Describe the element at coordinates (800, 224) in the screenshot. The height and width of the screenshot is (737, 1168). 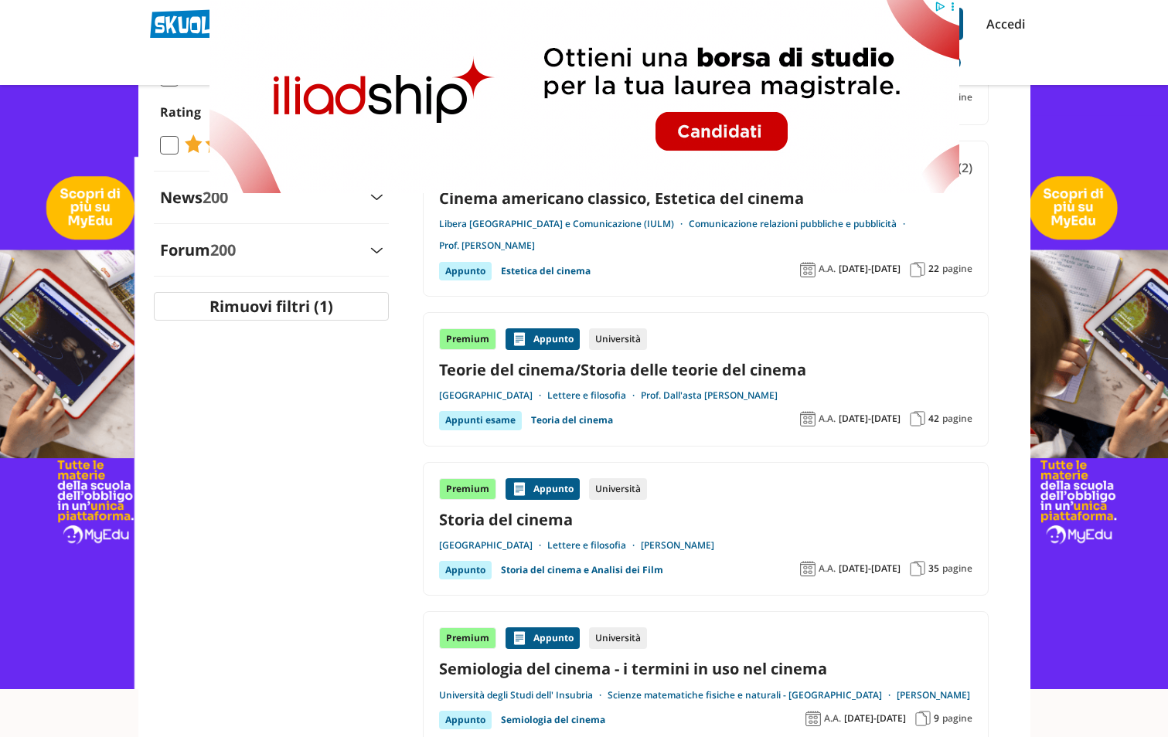
I see `a: Comunicazione relazioni pubbliche e pubblicità` at that location.